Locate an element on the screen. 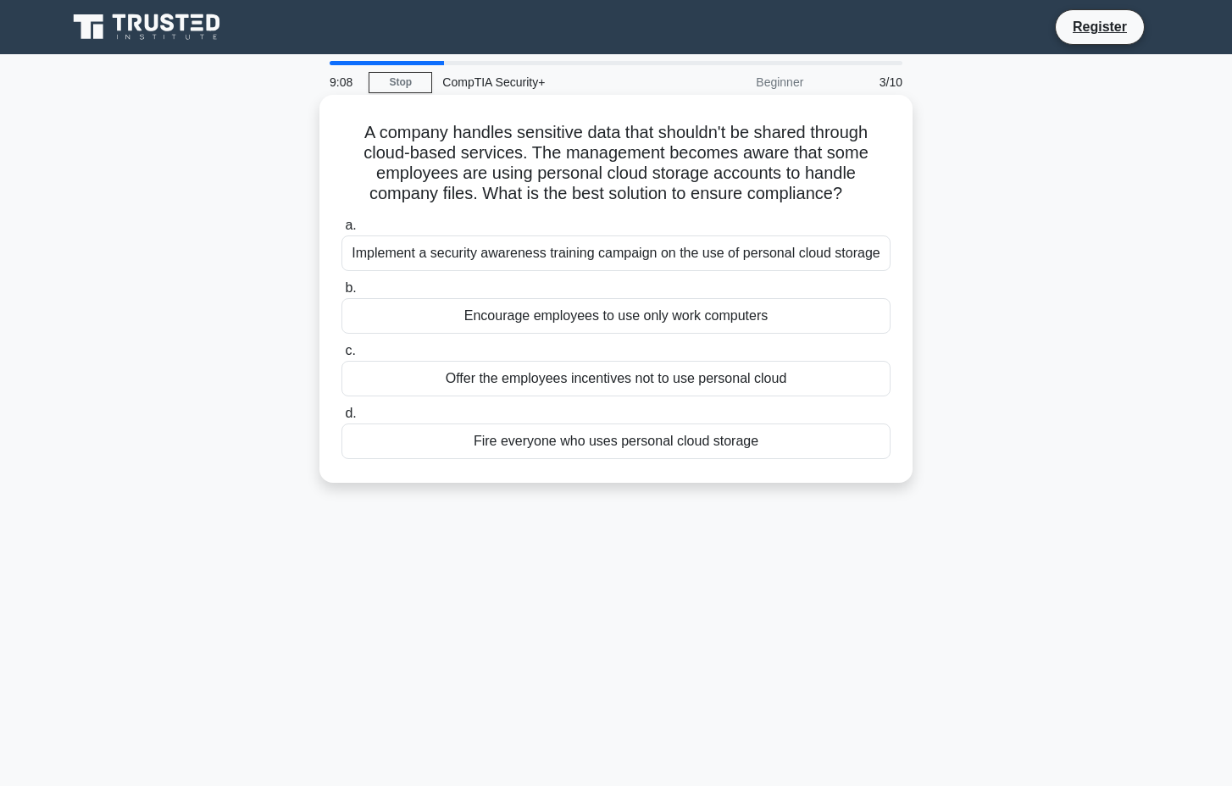  div: Implement a security awareness training campaign on the use of personal cloud storage is located at coordinates (616, 253).